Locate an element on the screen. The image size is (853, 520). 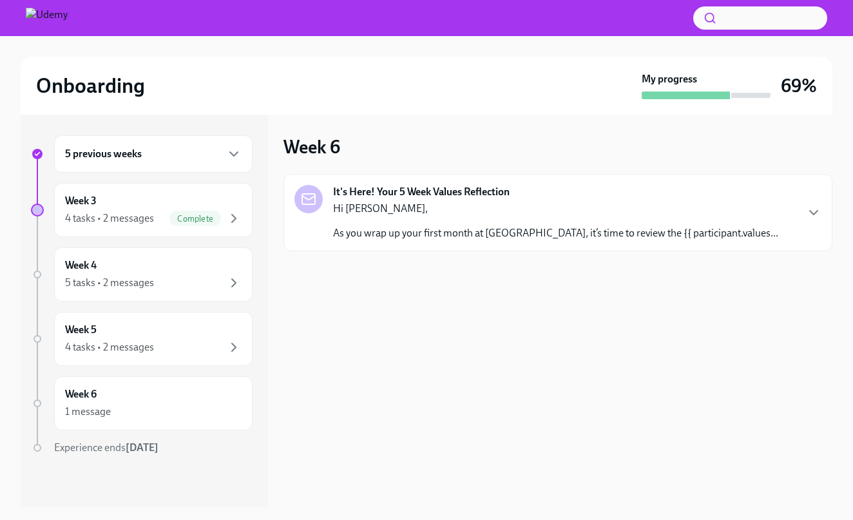
a: Week 61 message is located at coordinates (142, 403).